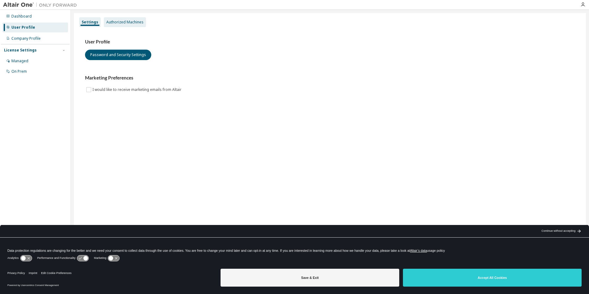  Describe the element at coordinates (19, 71) in the screenshot. I see `div: On Prem` at that location.